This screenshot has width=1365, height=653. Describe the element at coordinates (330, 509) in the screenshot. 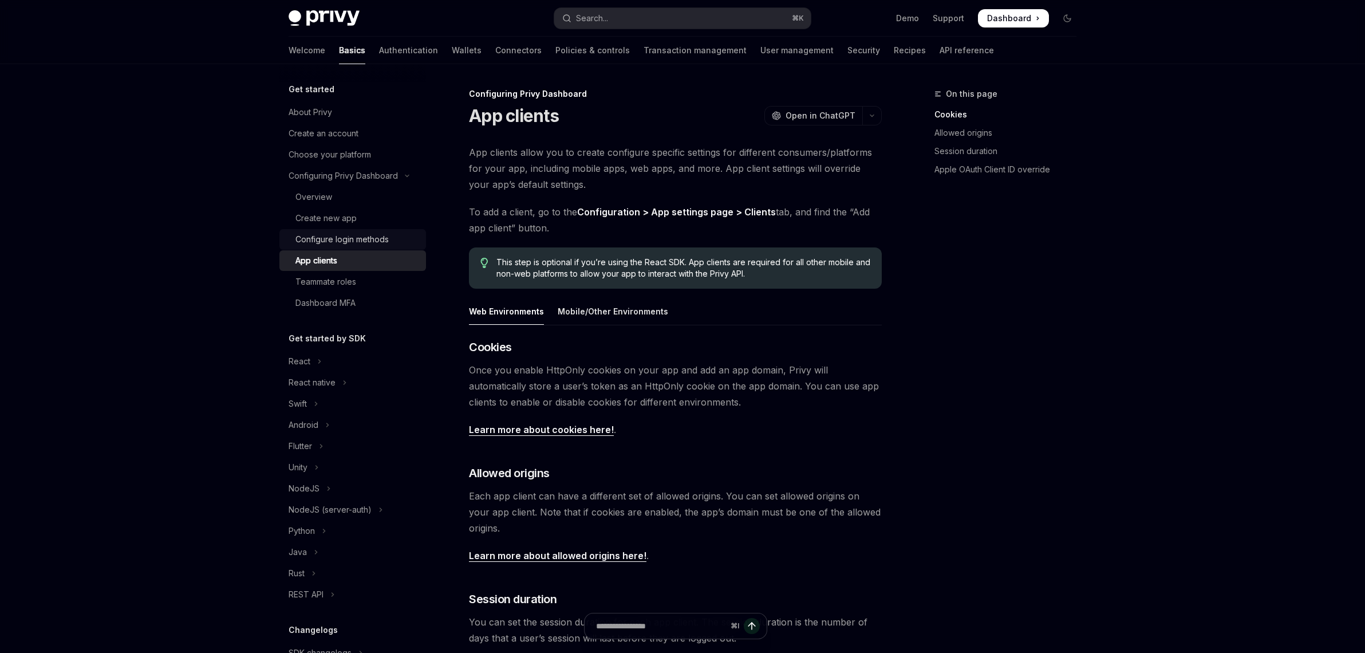

I see `div: NodeJS (server-auth)` at that location.